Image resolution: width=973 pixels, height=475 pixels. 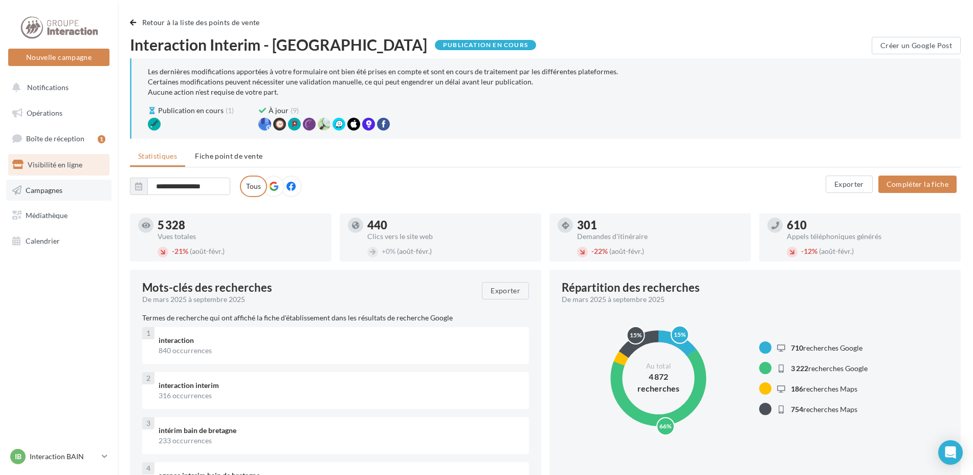 I want to click on div: Clics vers le site web, so click(x=450, y=236).